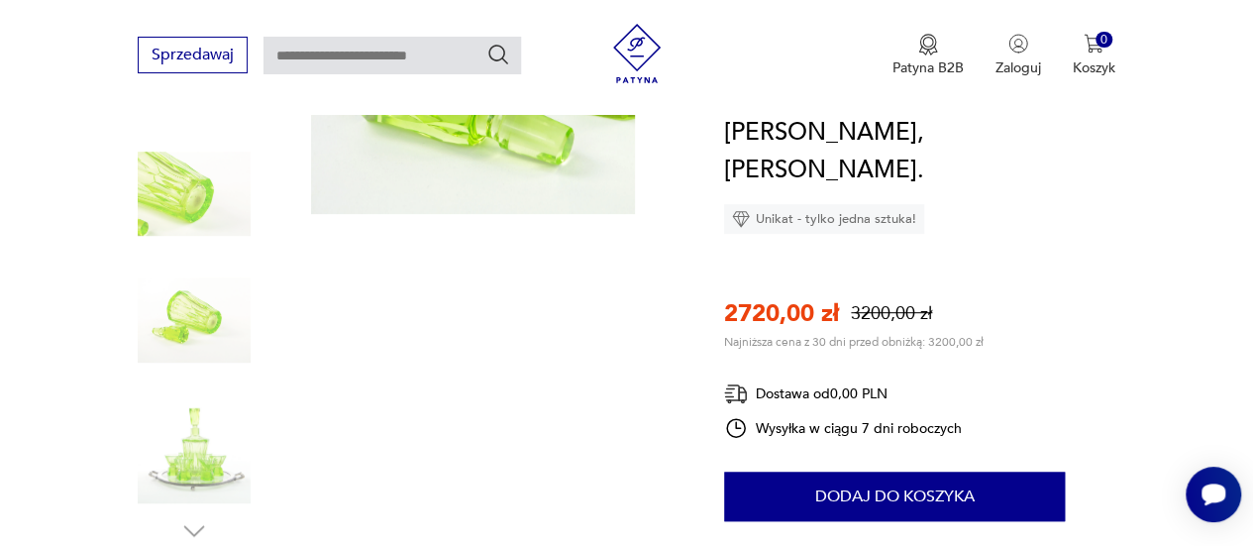 This screenshot has height=546, width=1253. Describe the element at coordinates (1094, 55) in the screenshot. I see `button: 0Koszyk` at that location.